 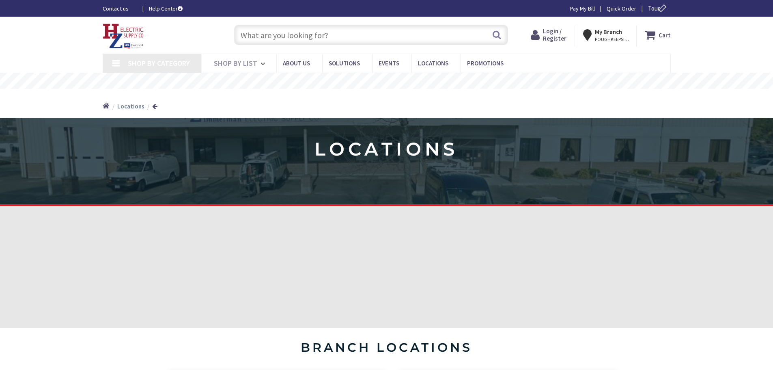 I want to click on span: Login / Register, so click(x=555, y=34).